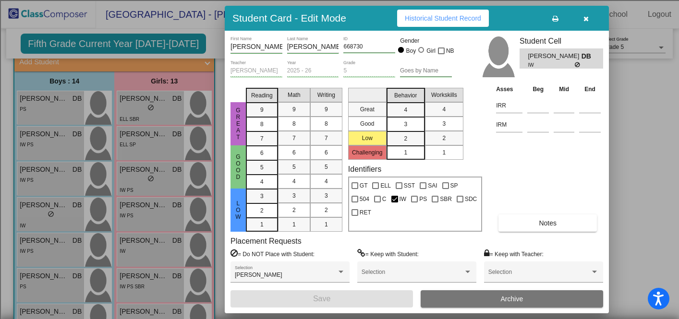  I want to click on span: 504, so click(364, 199).